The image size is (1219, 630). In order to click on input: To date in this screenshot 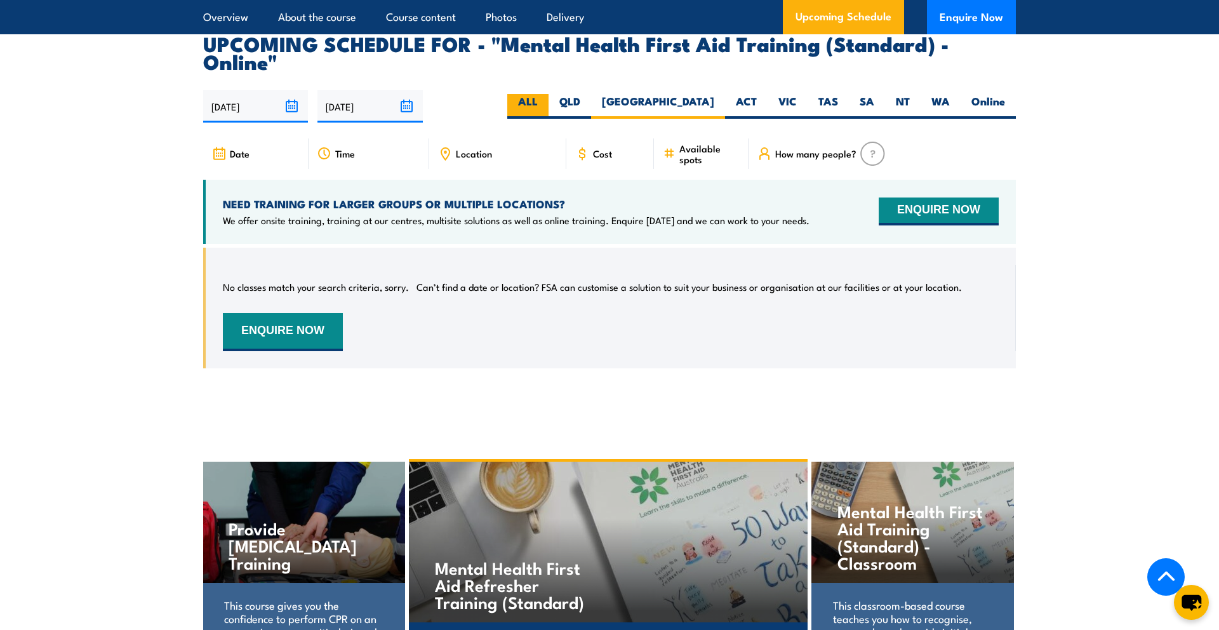, I will do `click(369, 106)`.